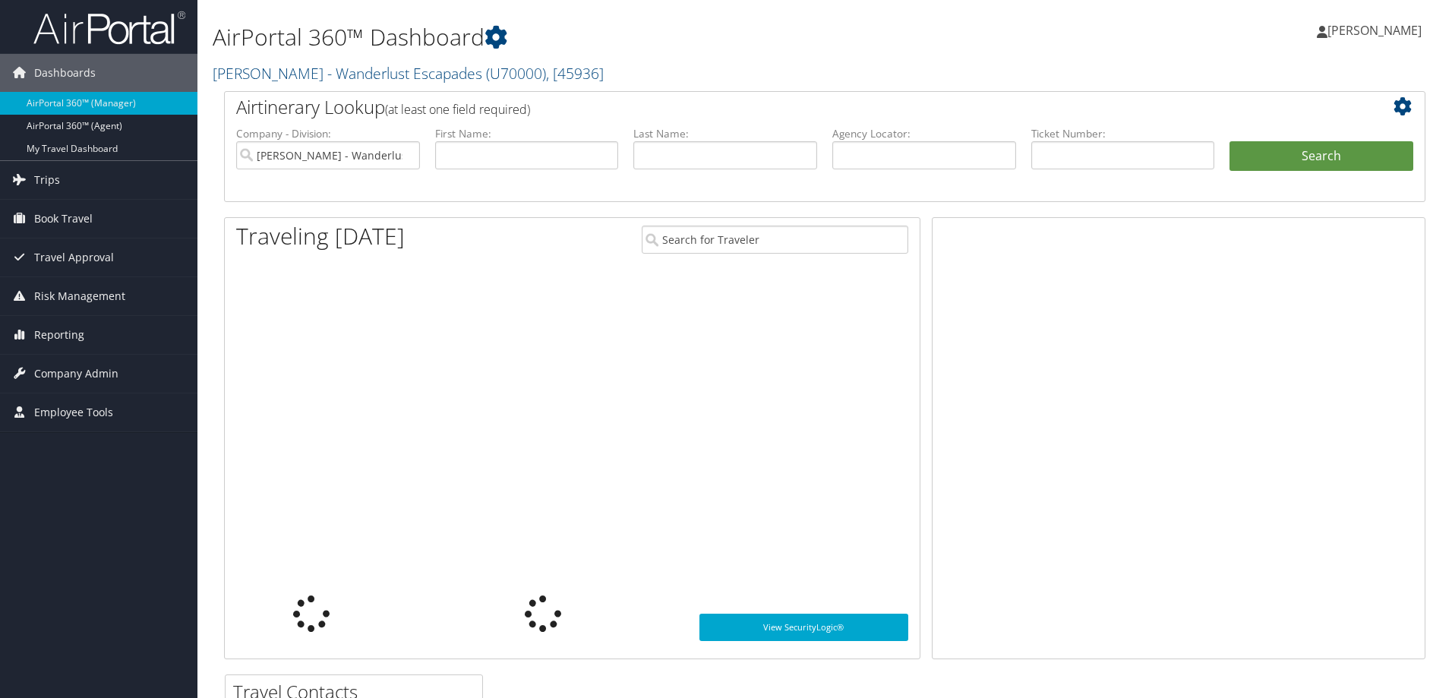 Image resolution: width=1452 pixels, height=698 pixels. I want to click on label: Agency Locator:, so click(924, 134).